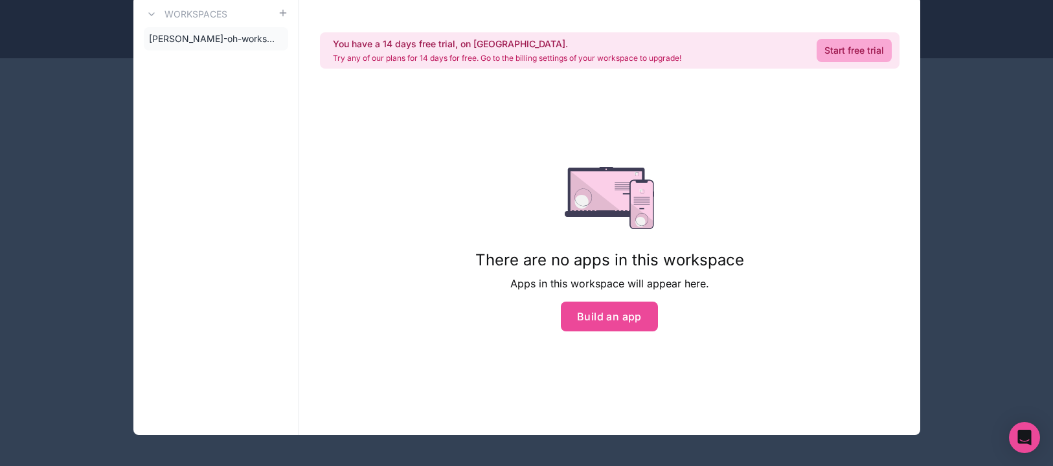 This screenshot has width=1053, height=466. What do you see at coordinates (609, 317) in the screenshot?
I see `button: Build an app` at bounding box center [609, 317].